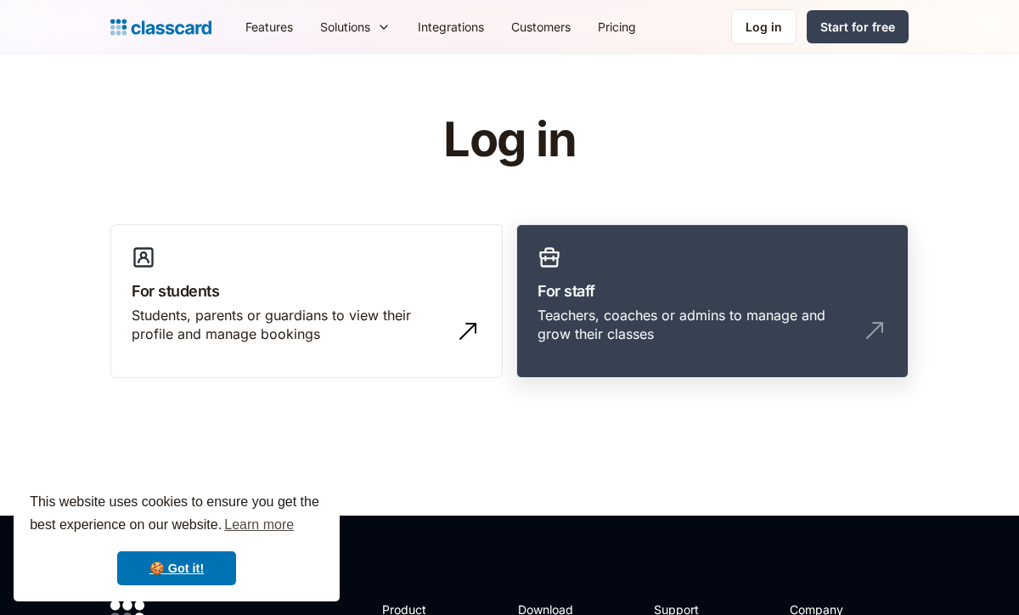 This screenshot has height=615, width=1019. I want to click on a: Customers, so click(541, 26).